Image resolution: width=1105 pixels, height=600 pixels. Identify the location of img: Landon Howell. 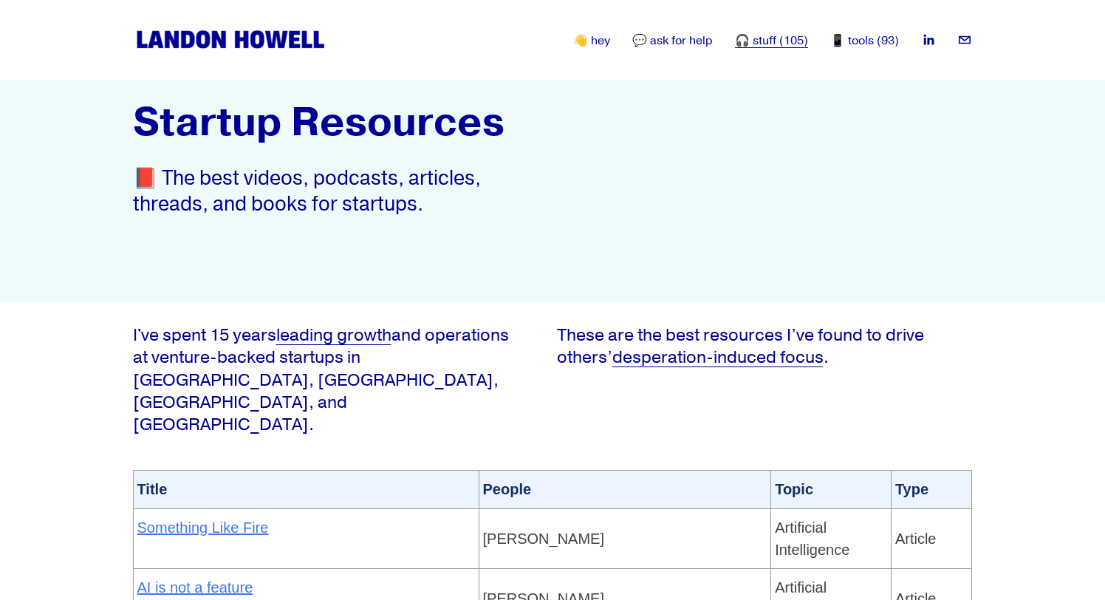
(230, 39).